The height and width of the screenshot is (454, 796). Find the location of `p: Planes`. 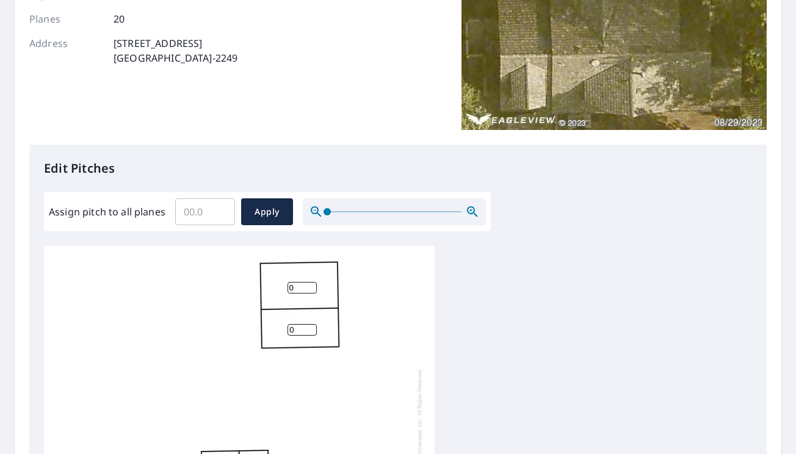

p: Planes is located at coordinates (66, 19).